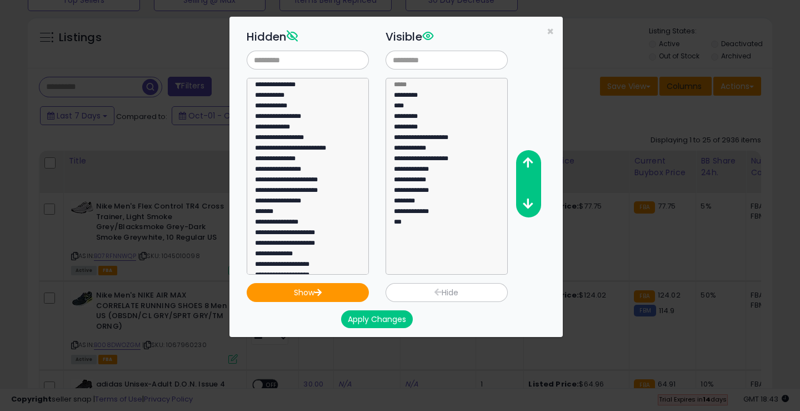  Describe the element at coordinates (447, 292) in the screenshot. I see `button: Hide` at that location.